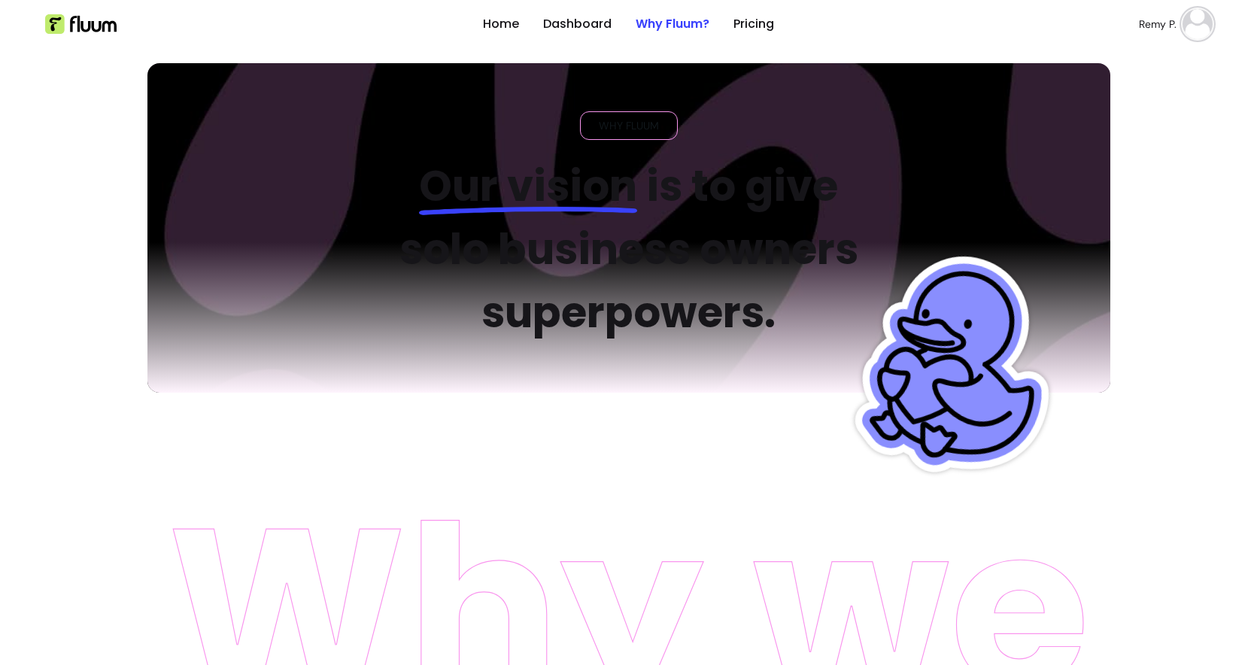  What do you see at coordinates (501, 24) in the screenshot?
I see `a: Home` at bounding box center [501, 24].